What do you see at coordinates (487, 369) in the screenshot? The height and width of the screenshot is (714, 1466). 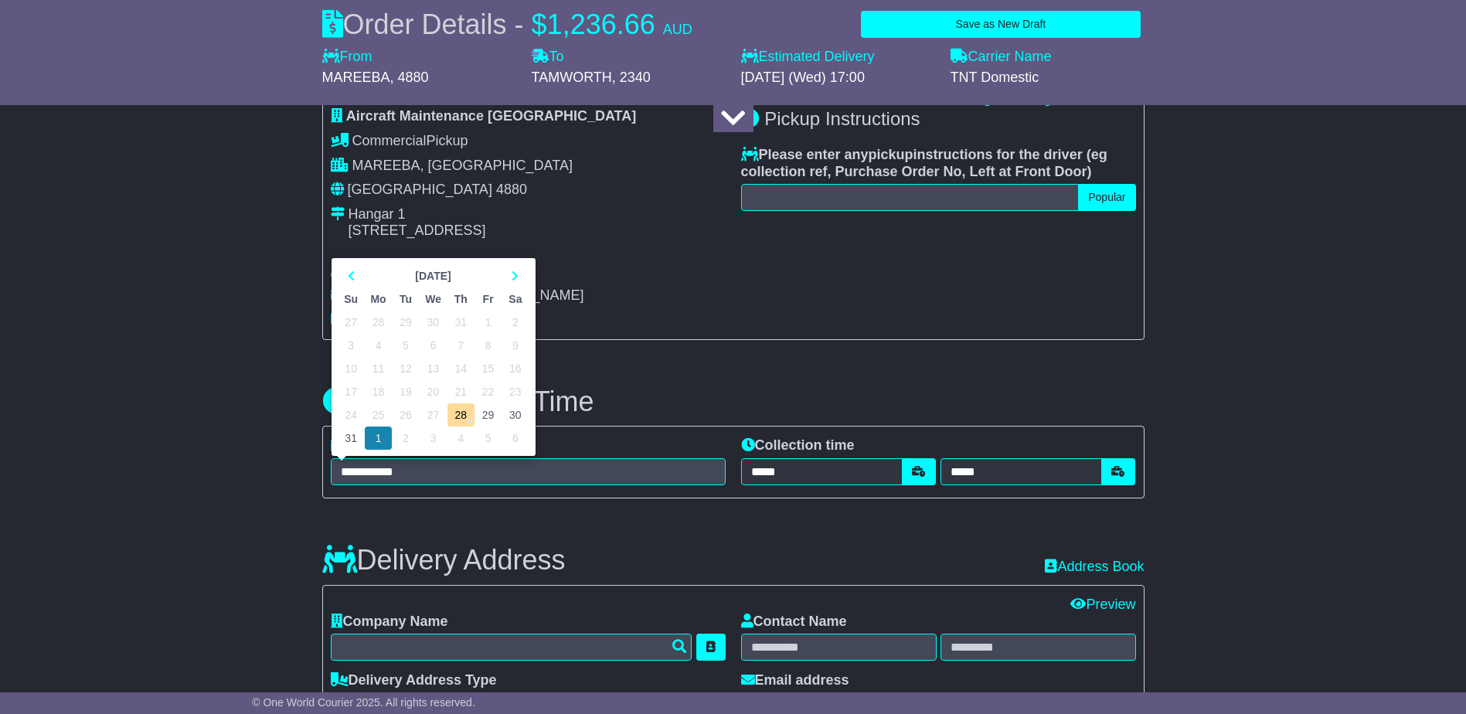 I see `td: 15` at bounding box center [487, 369].